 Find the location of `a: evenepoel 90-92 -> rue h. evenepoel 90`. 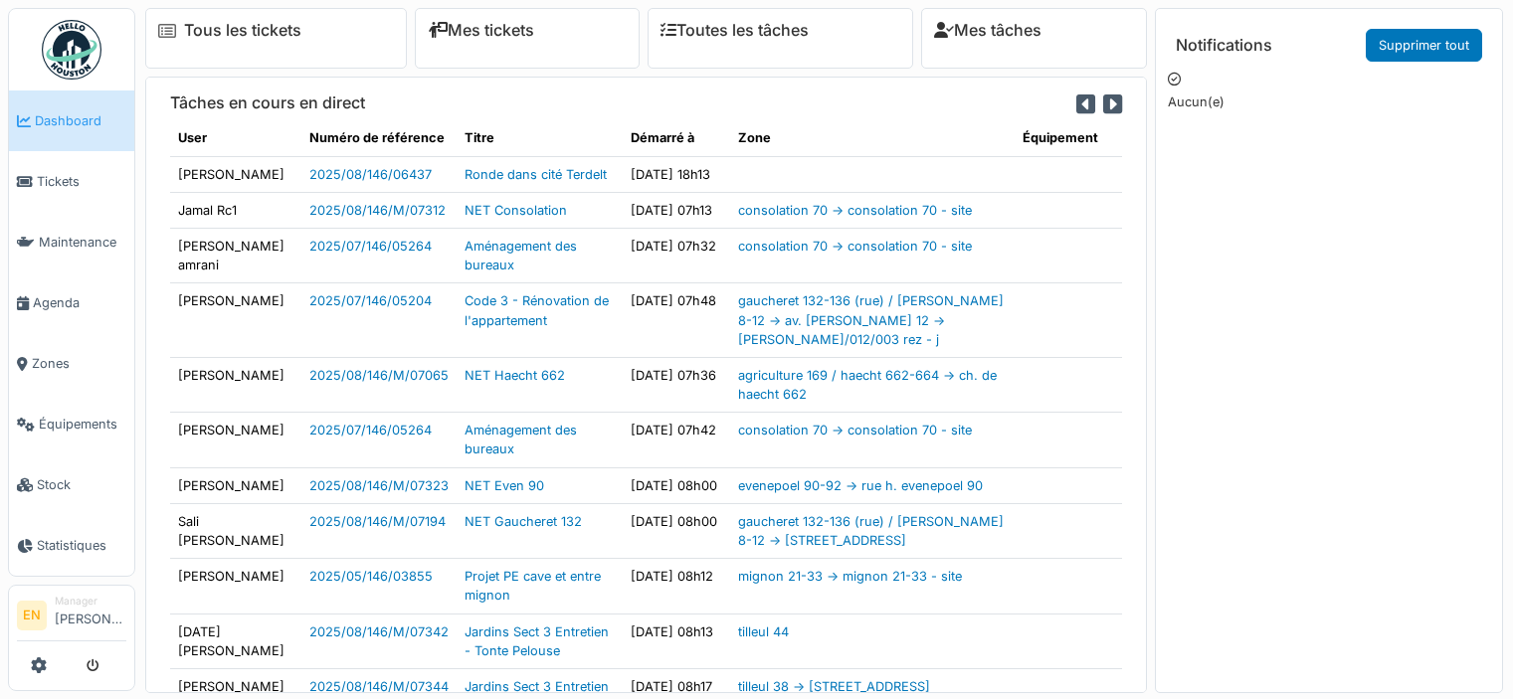

a: evenepoel 90-92 -> rue h. evenepoel 90 is located at coordinates (860, 485).